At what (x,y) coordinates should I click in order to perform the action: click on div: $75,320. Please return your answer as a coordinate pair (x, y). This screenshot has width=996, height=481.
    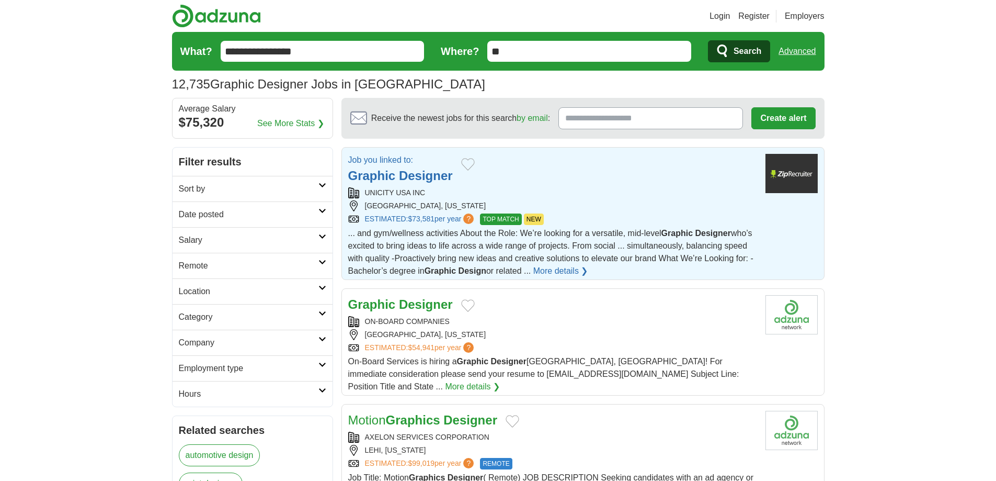
    Looking at the image, I should click on (253, 122).